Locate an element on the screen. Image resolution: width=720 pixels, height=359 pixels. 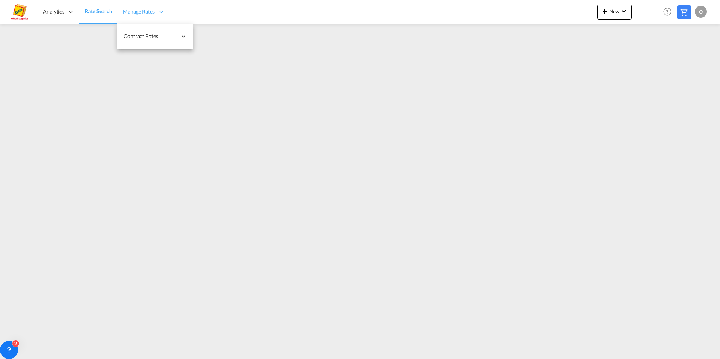
span: Contract Rates is located at coordinates (150, 36).